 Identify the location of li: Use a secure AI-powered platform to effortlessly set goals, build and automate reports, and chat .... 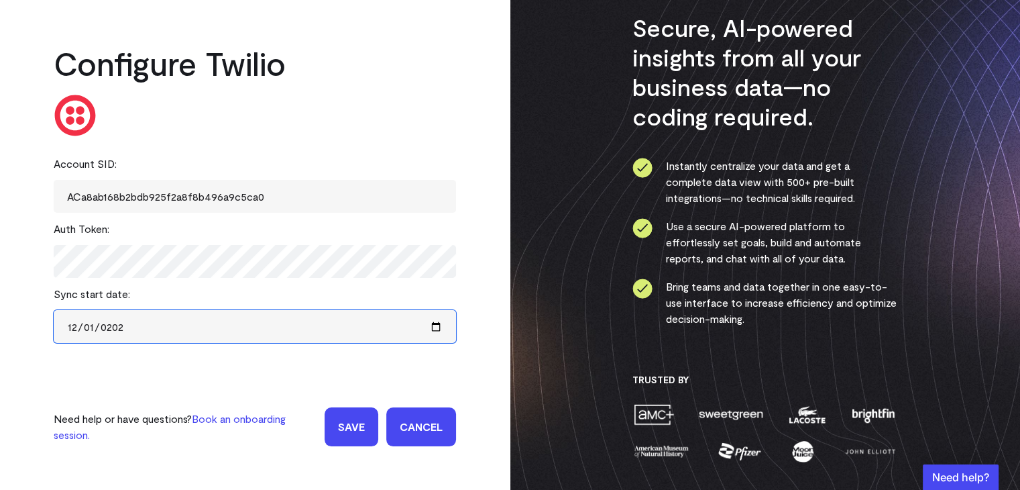
(765, 242).